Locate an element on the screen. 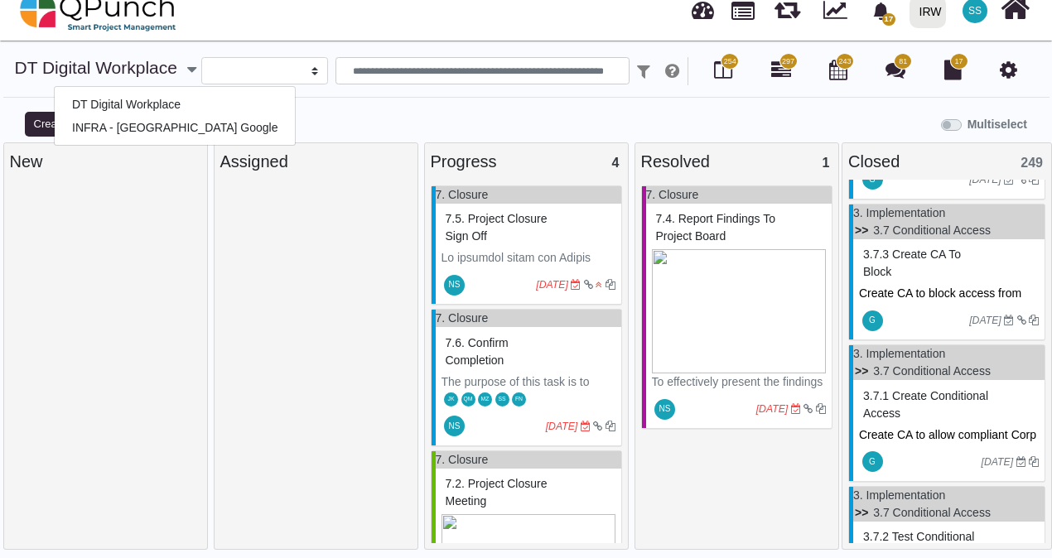  span: 249 is located at coordinates (1031, 162).